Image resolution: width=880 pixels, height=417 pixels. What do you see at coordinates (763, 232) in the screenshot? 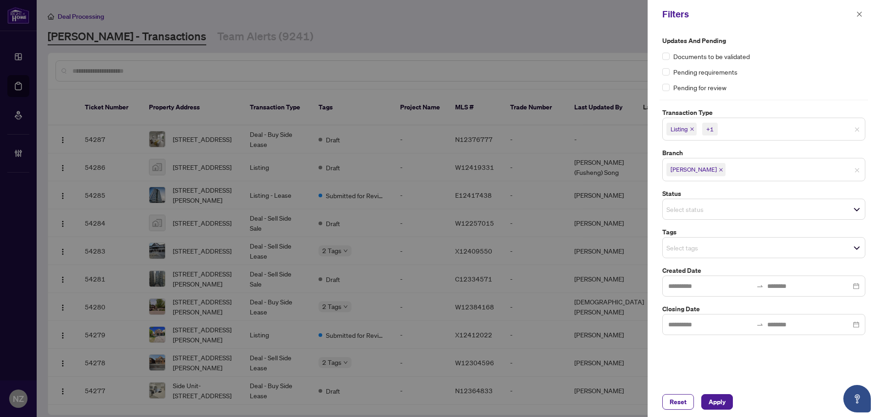
I see `label: Tags` at bounding box center [763, 232].